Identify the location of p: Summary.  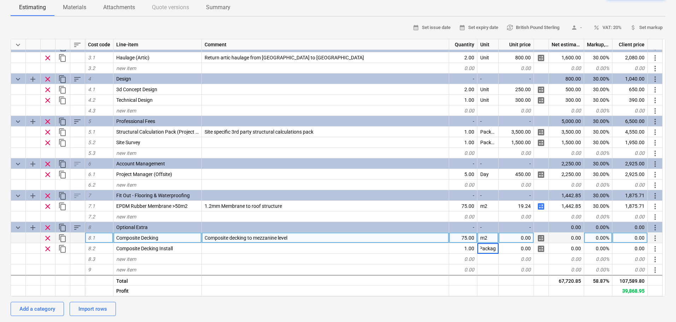
(218, 7).